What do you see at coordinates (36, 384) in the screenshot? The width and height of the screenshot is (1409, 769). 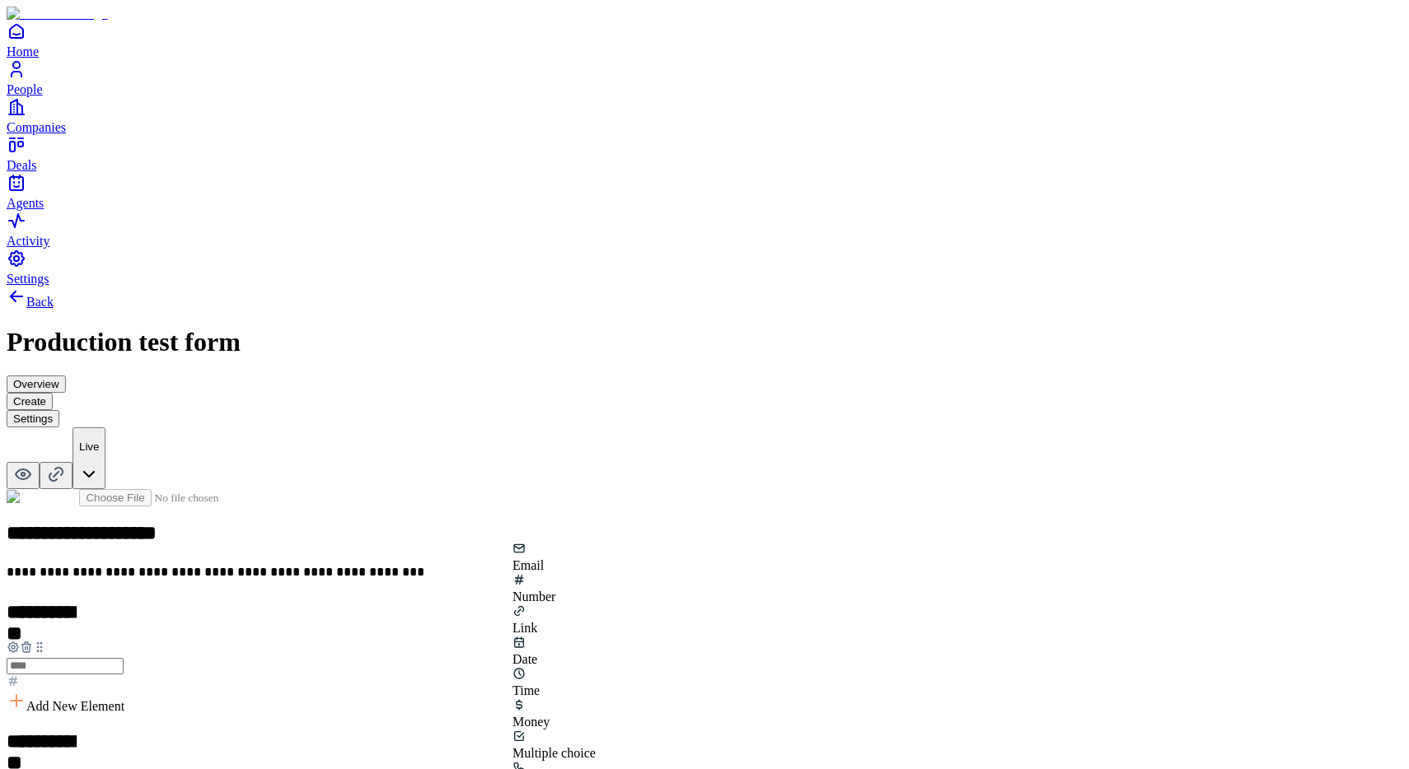 I see `button: Overview` at bounding box center [36, 384].